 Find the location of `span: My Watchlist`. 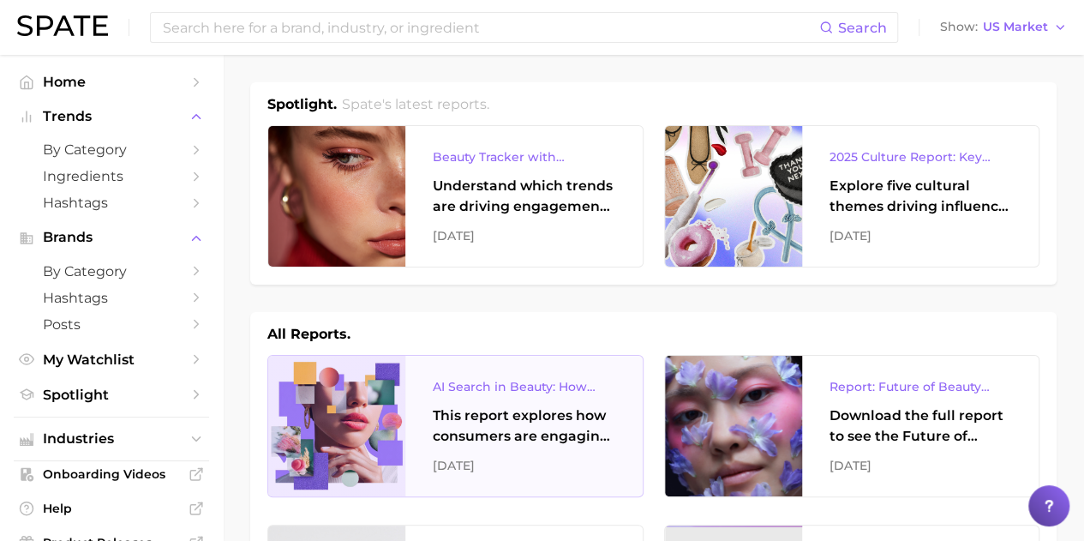

span: My Watchlist is located at coordinates (111, 359).